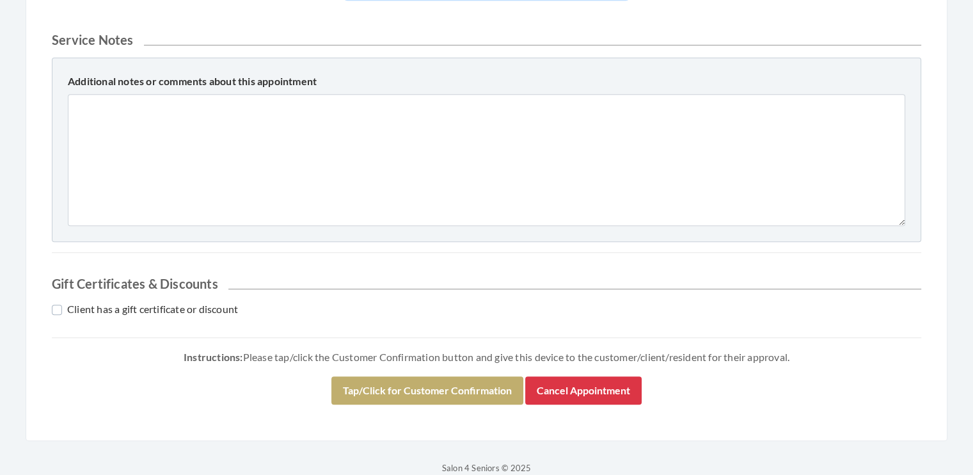 The height and width of the screenshot is (475, 973). Describe the element at coordinates (213, 356) in the screenshot. I see `strong: Instructions:` at that location.